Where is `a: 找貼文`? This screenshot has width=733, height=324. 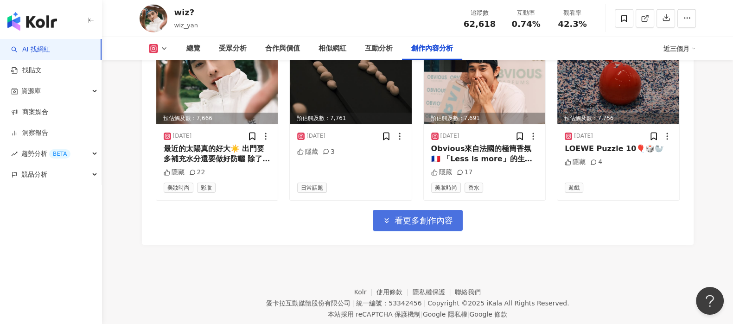 a: 找貼文 is located at coordinates (26, 70).